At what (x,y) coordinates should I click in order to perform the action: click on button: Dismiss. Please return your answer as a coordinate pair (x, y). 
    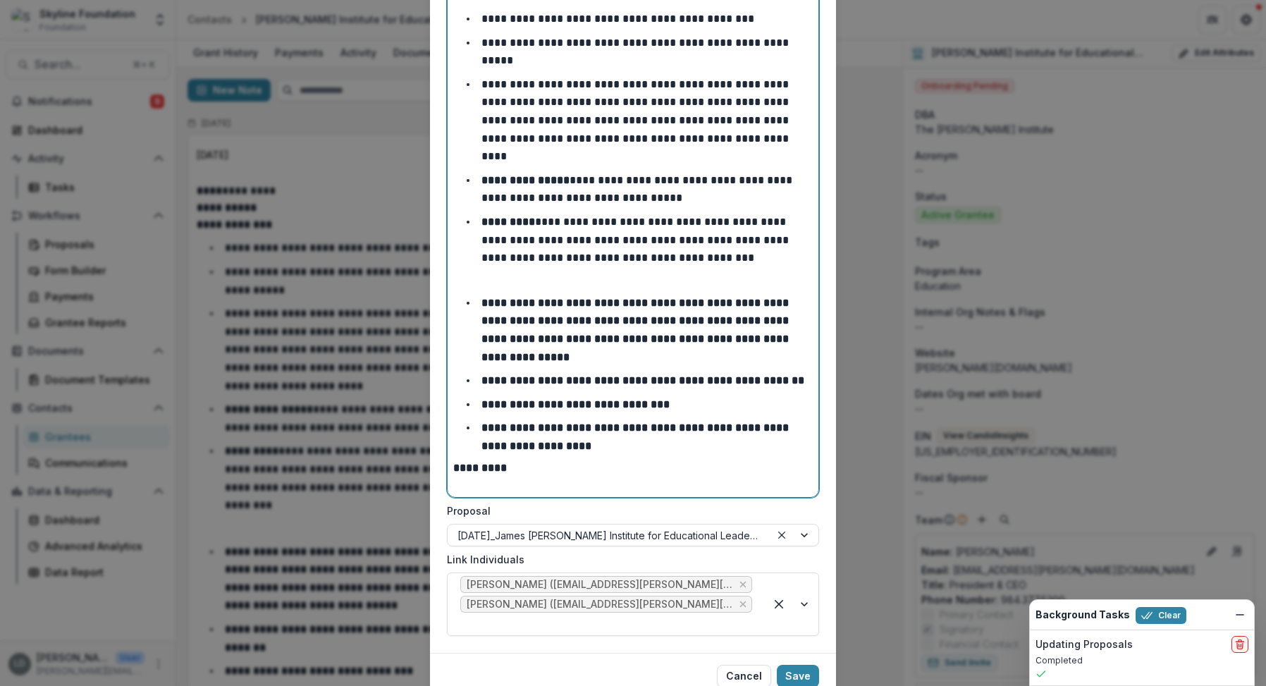
    Looking at the image, I should click on (1240, 615).